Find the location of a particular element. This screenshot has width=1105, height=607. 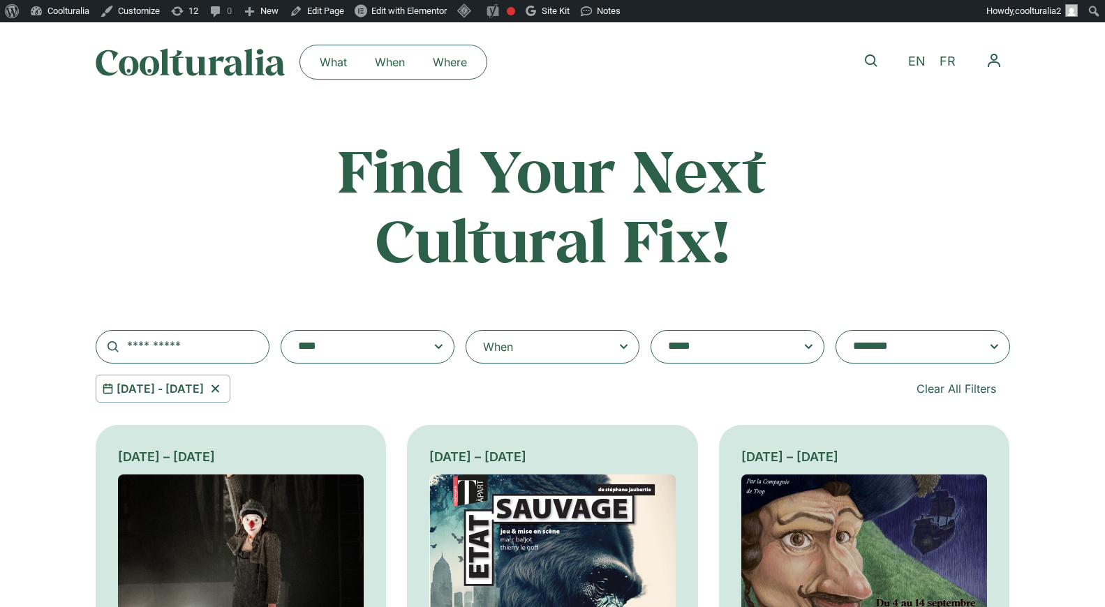

a: What is located at coordinates (333, 62).